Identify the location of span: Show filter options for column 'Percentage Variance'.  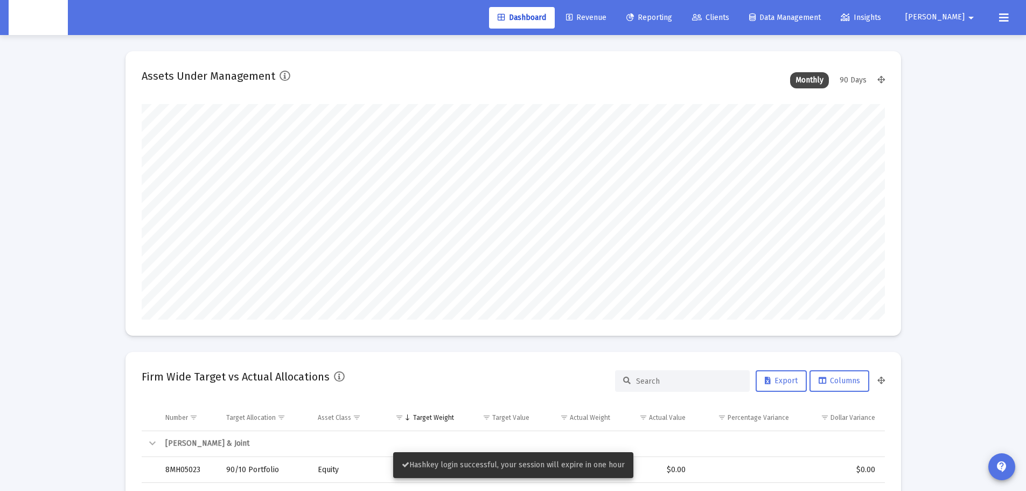
(722, 417).